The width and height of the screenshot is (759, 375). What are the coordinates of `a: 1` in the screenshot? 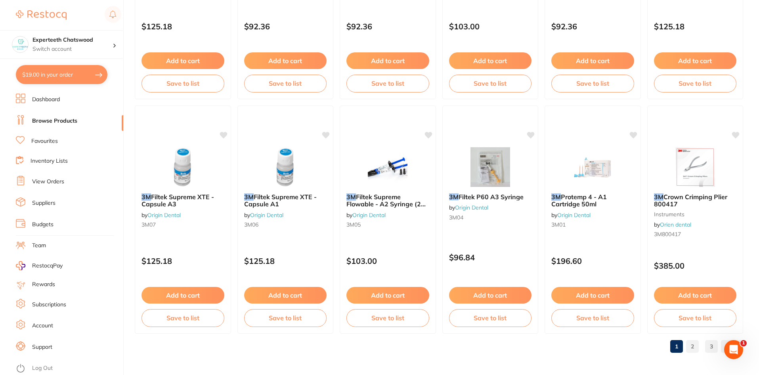 It's located at (677, 346).